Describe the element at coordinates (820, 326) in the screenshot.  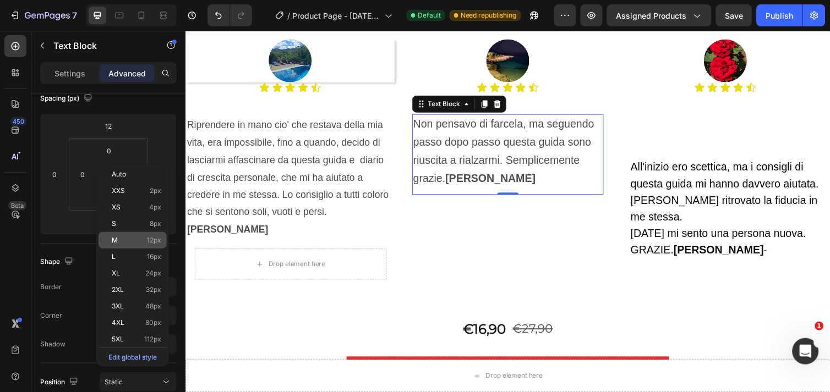
I see `span: 1` at that location.